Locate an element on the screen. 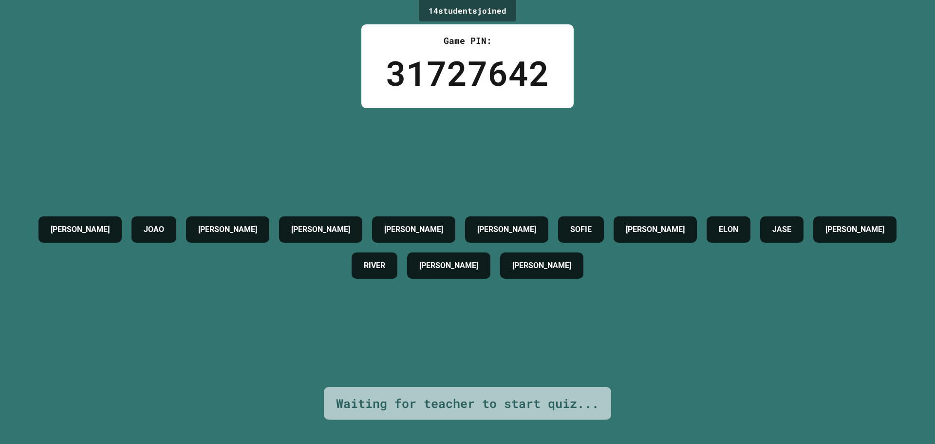 The width and height of the screenshot is (935, 444). h4: SOFIE is located at coordinates (581, 229).